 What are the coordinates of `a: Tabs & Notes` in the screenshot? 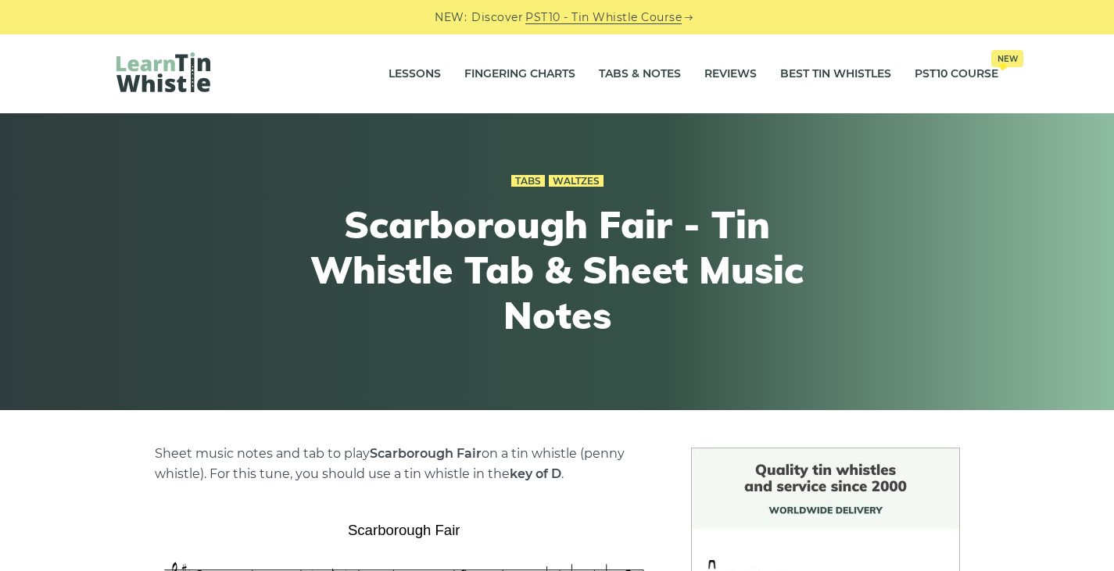 It's located at (639, 74).